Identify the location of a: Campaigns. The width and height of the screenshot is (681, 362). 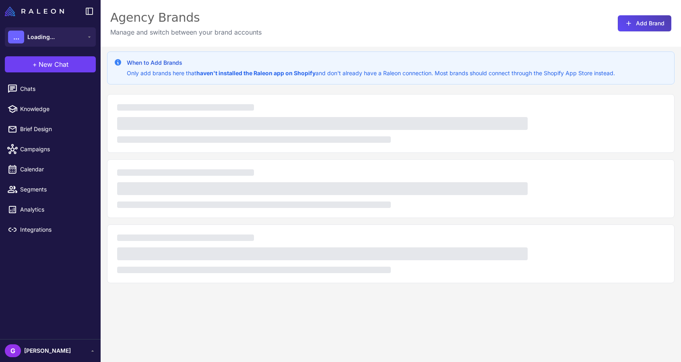
(50, 149).